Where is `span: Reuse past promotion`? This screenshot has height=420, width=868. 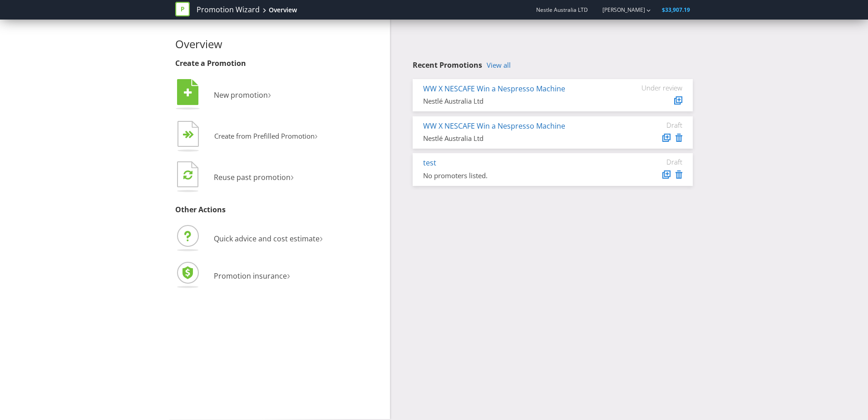 span: Reuse past promotion is located at coordinates (252, 177).